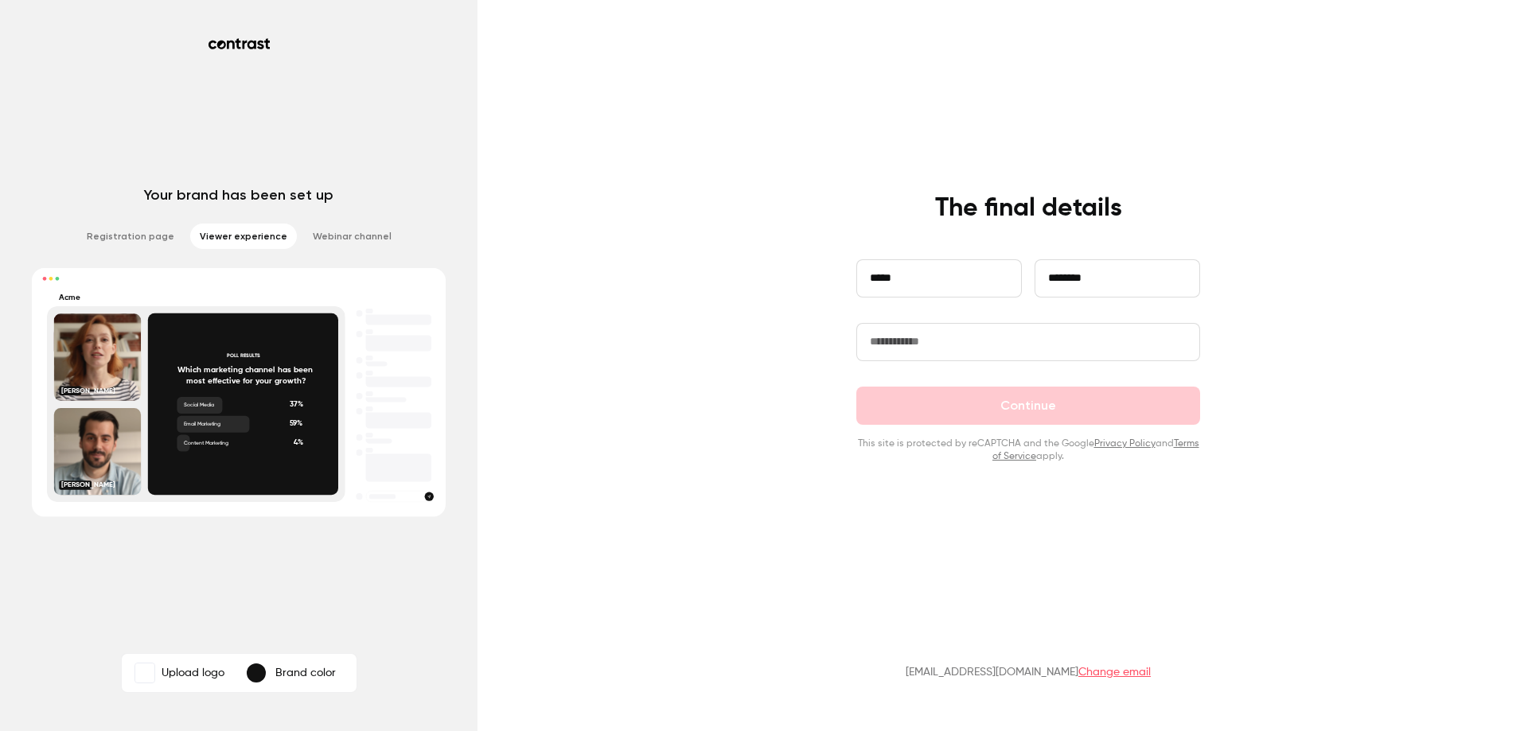  Describe the element at coordinates (1028, 450) in the screenshot. I see `p: This site is protected by reCAPTCHA and the Google and apply.` at that location.